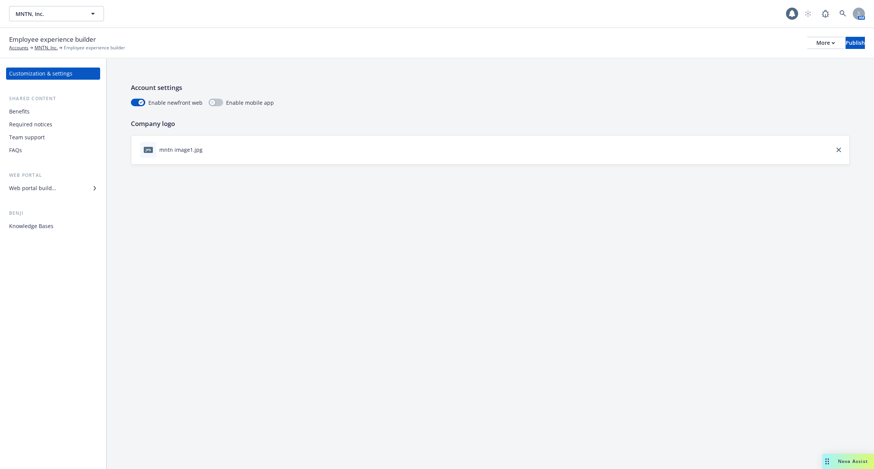  I want to click on a: Customization & settings, so click(53, 74).